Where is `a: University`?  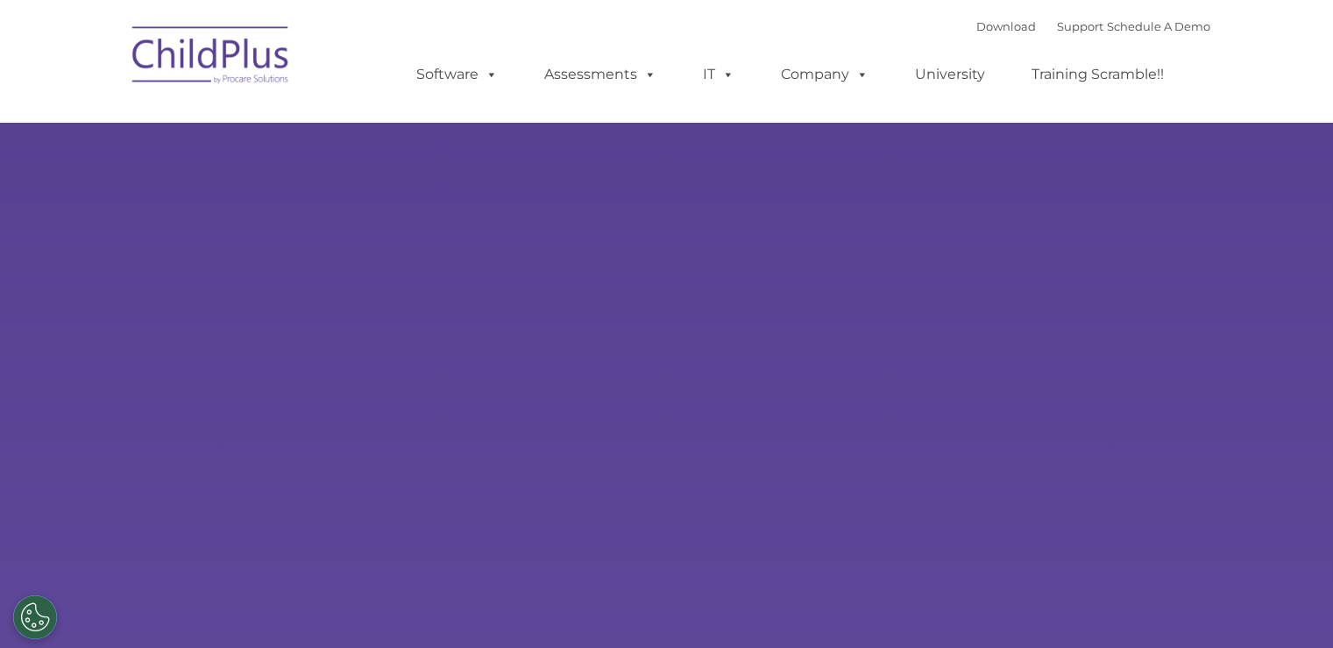 a: University is located at coordinates (950, 75).